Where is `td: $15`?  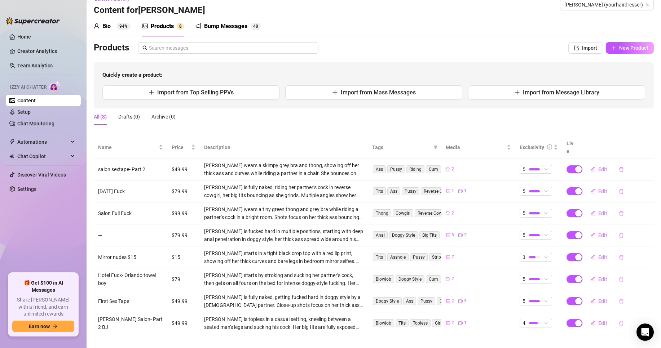
td: $15 is located at coordinates (183, 257).